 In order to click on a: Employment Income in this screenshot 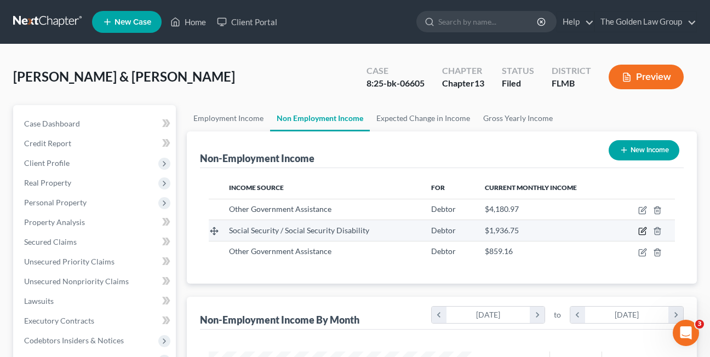, I will do `click(228, 118)`.